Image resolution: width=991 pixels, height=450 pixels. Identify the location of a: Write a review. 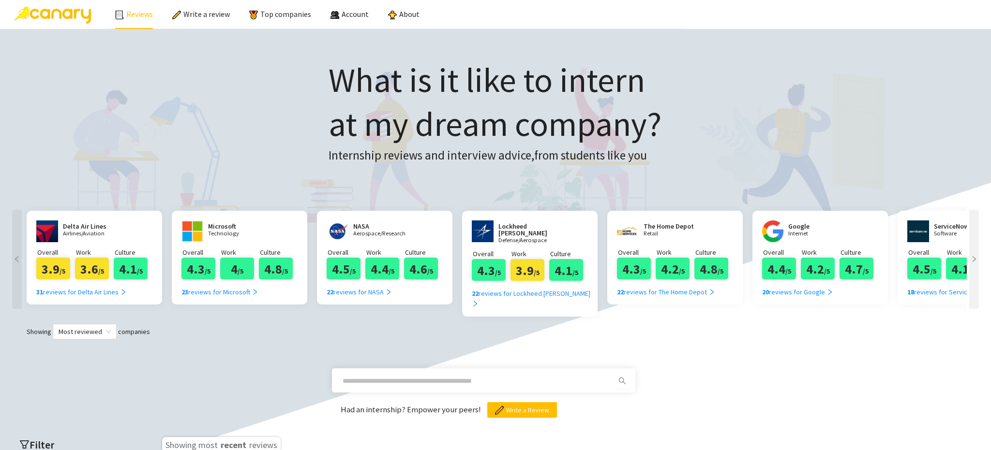
(201, 14).